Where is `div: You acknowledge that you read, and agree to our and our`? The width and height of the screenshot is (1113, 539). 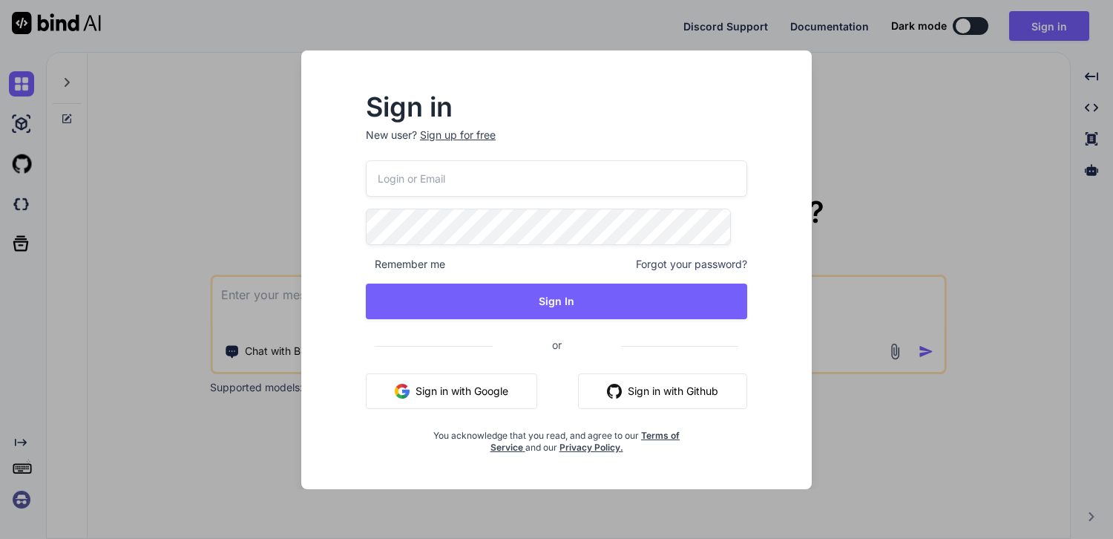 div: You acknowledge that you read, and agree to our and our is located at coordinates (557, 437).